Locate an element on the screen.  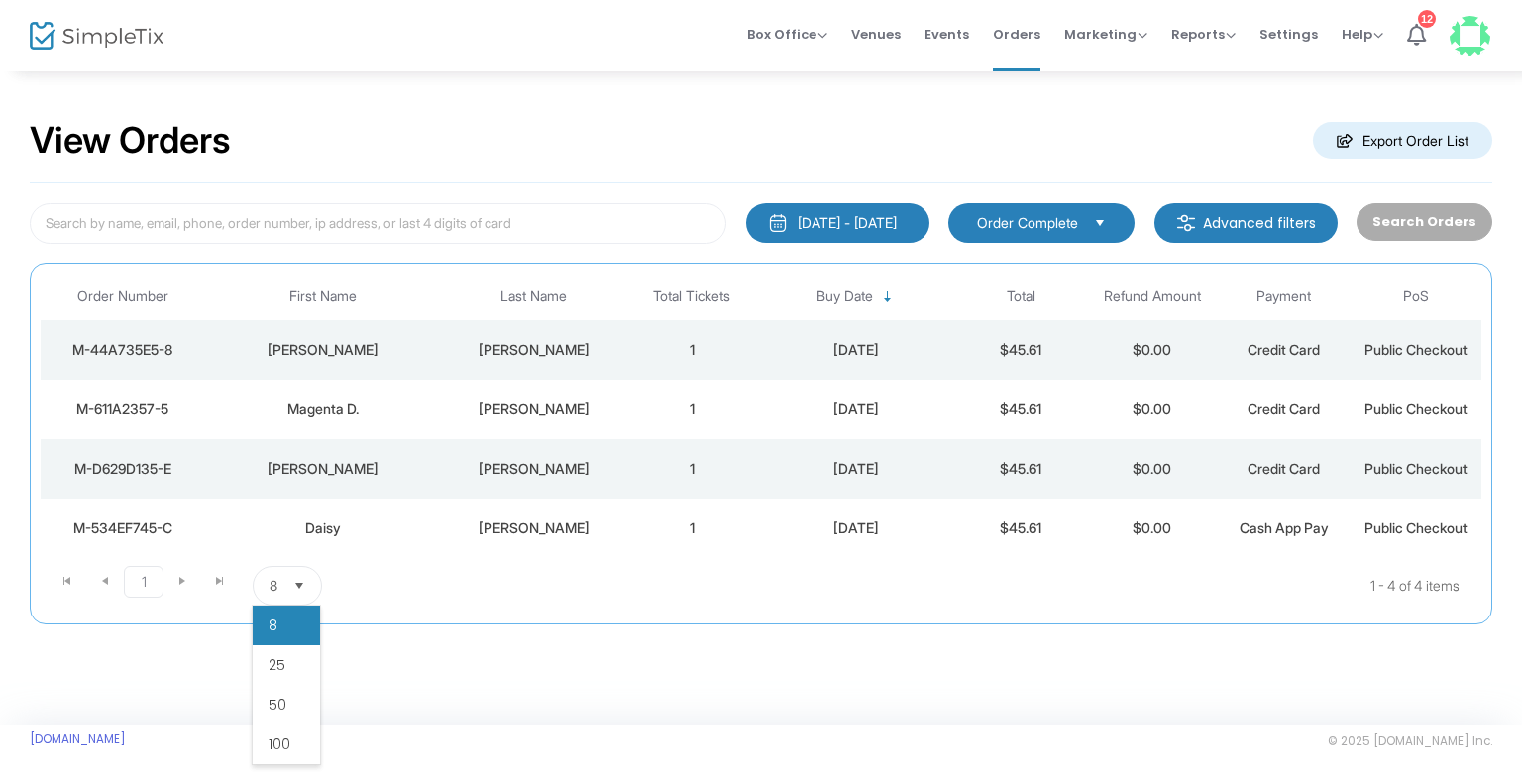
span: Marketing is located at coordinates (1106, 34).